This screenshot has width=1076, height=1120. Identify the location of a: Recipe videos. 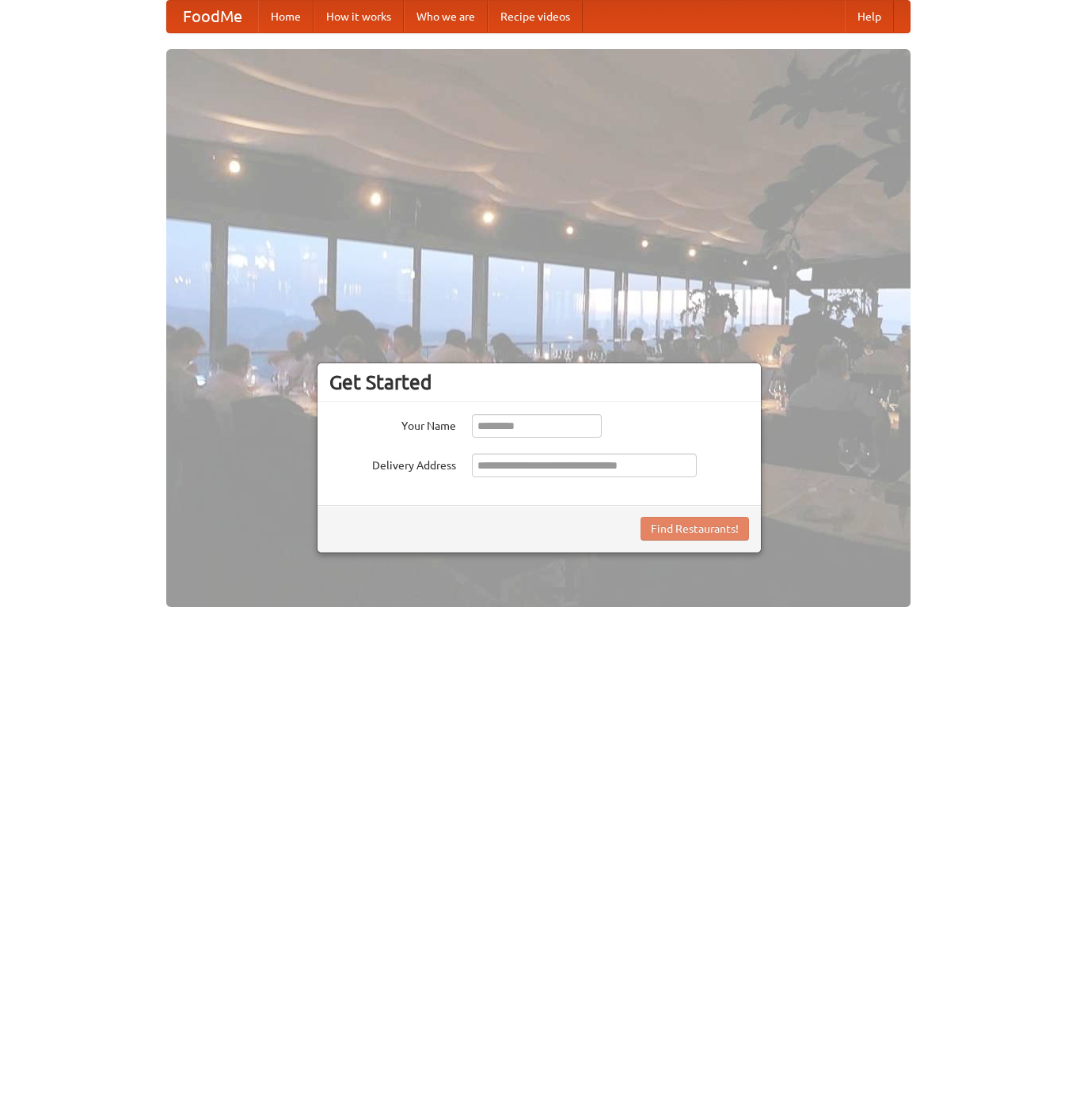
(536, 17).